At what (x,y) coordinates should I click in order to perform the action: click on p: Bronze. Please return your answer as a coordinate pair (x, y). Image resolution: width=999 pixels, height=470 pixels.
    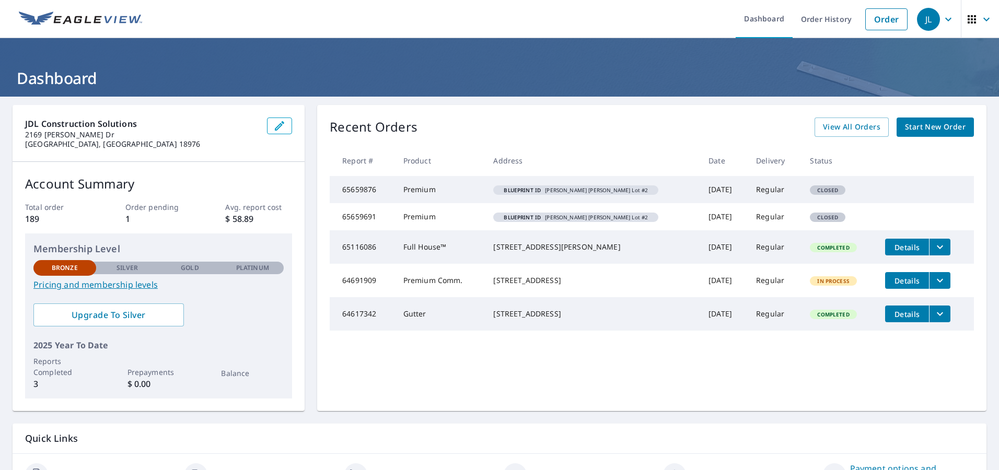
    Looking at the image, I should click on (65, 268).